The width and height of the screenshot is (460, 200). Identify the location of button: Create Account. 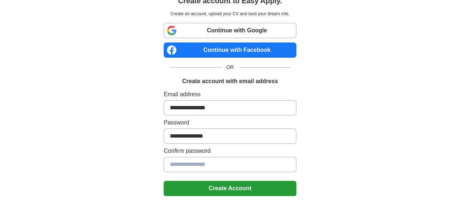
(230, 189).